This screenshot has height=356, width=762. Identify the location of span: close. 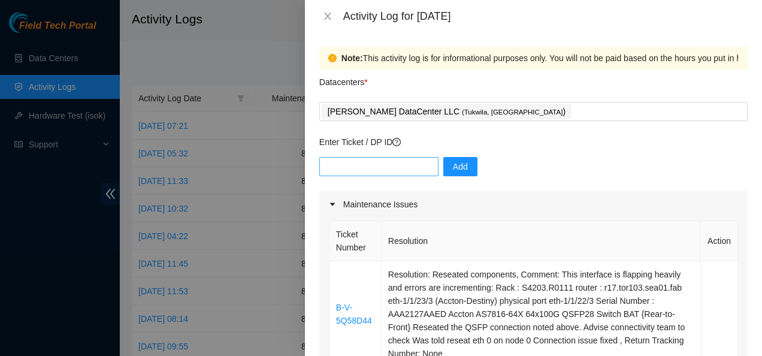
(328, 16).